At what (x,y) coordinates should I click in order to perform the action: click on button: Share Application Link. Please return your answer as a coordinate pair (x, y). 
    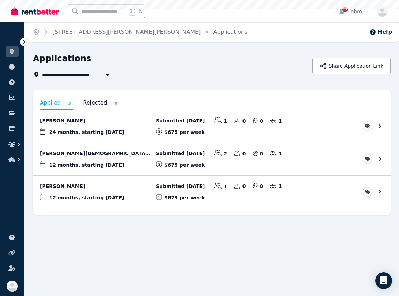
    Looking at the image, I should click on (351, 66).